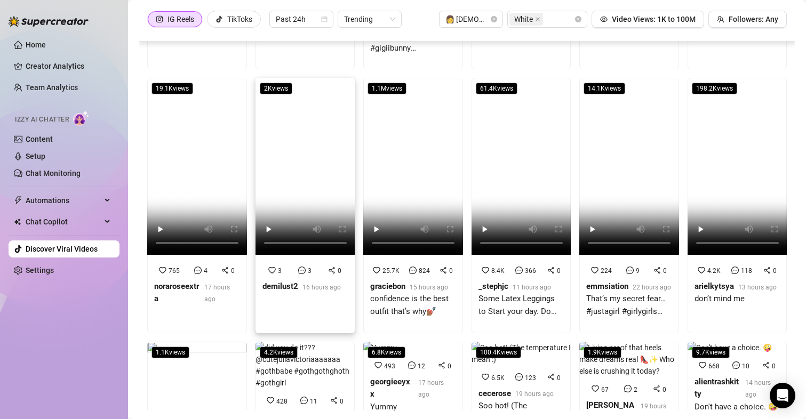 The height and width of the screenshot is (419, 806). I want to click on img: Chat Copilot, so click(17, 222).